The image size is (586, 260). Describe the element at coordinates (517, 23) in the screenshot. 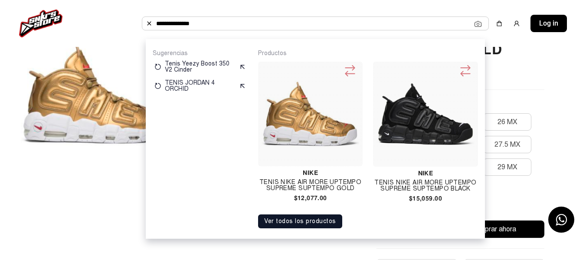

I see `img: user` at that location.